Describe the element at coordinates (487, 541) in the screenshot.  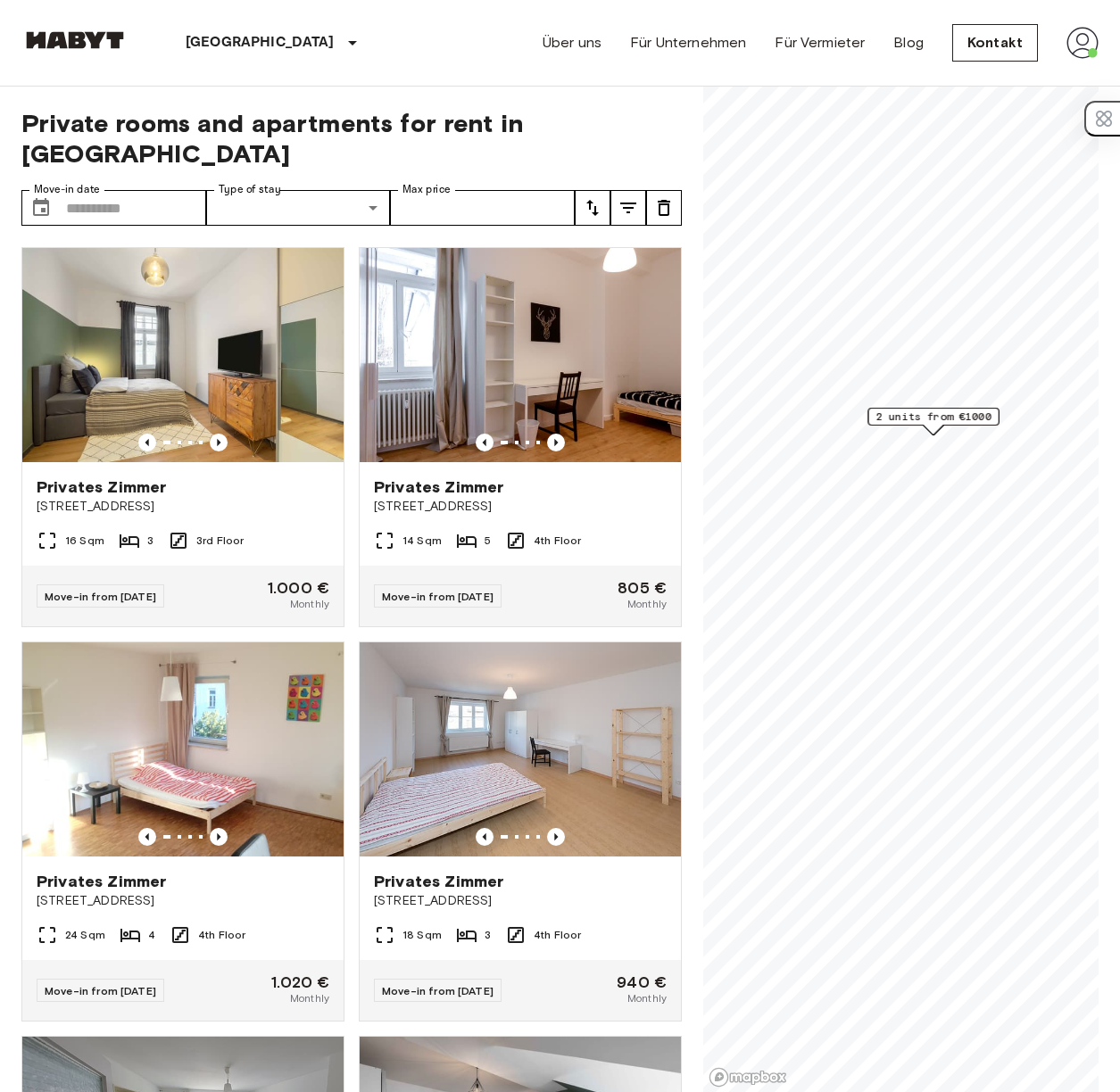
I see `span: 5` at that location.